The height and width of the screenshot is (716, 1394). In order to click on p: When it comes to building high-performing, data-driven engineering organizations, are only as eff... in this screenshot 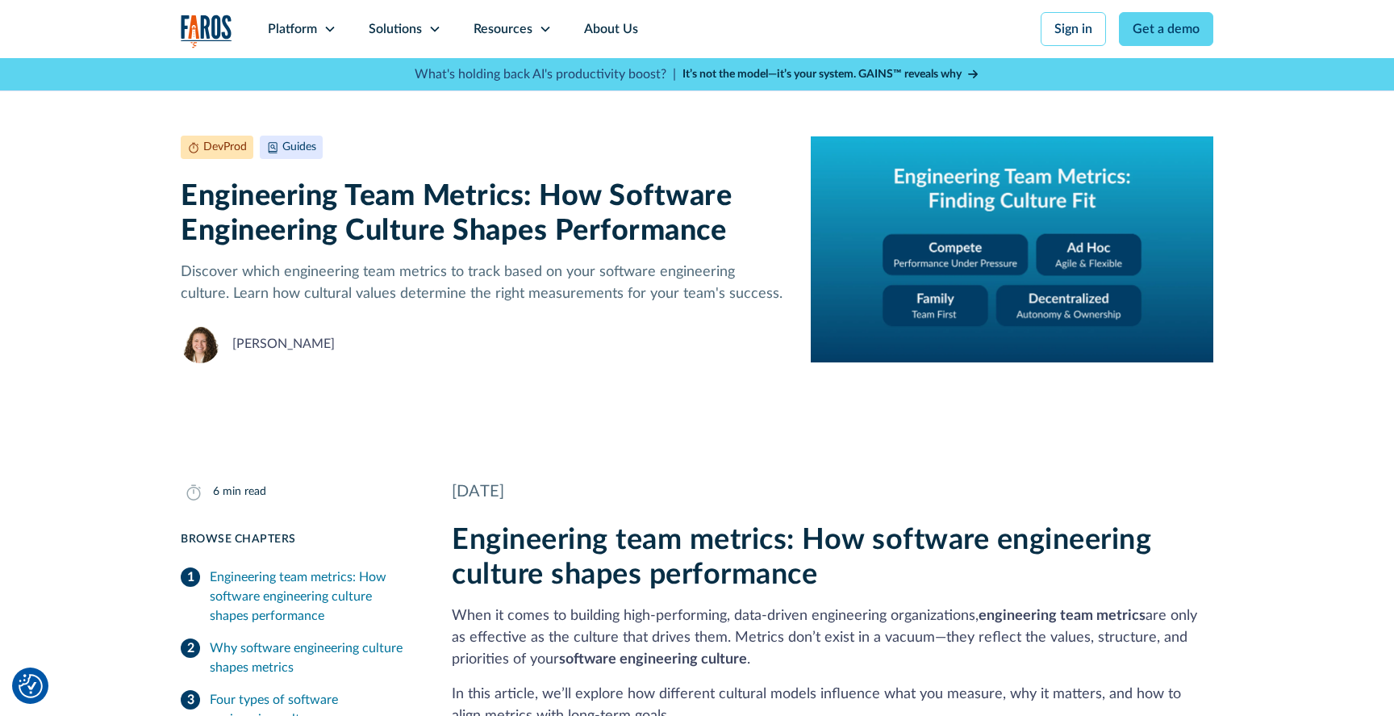, I will do `click(833, 637)`.